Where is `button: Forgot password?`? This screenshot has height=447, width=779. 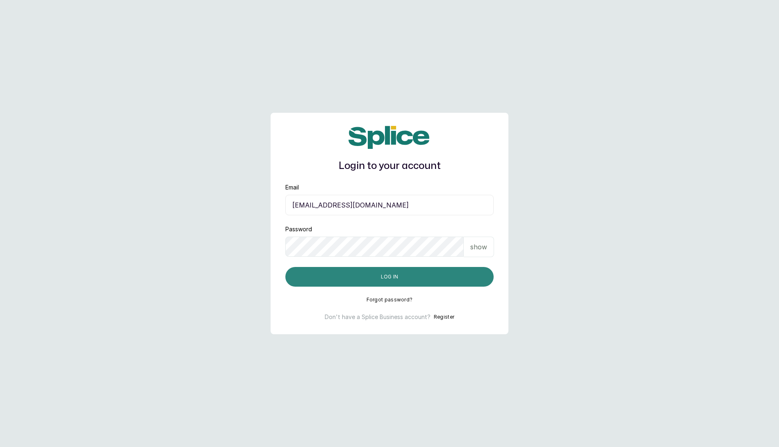 button: Forgot password? is located at coordinates (389, 300).